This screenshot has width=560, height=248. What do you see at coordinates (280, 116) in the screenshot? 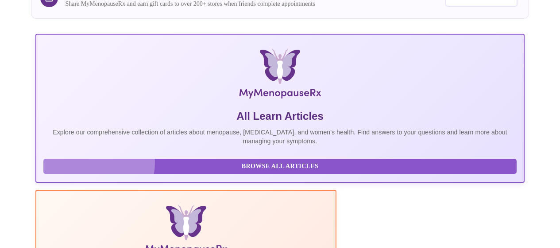
I see `h5: All Learn Articles` at bounding box center [280, 116].